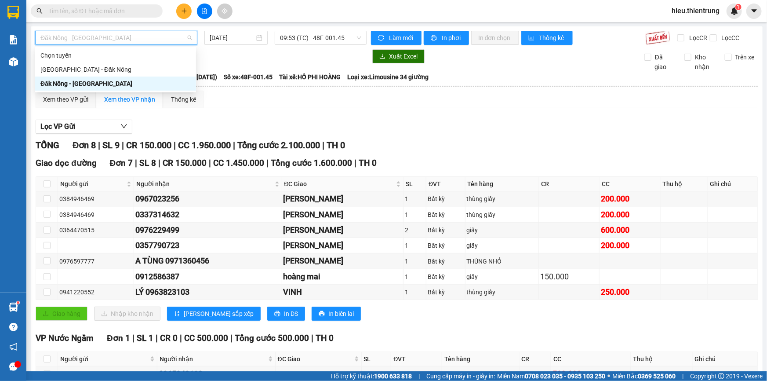  I want to click on span: bar-chart, so click(532, 38).